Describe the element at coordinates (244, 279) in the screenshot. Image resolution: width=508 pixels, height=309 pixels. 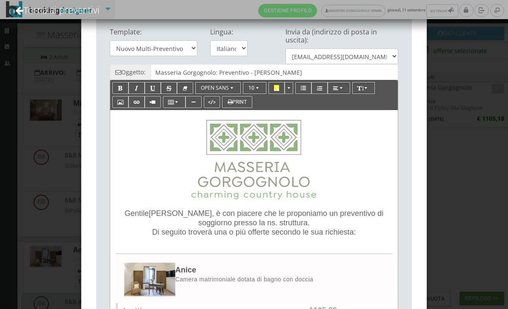
I see `span: Camera matrimoniale dotata di bagno con doccia` at that location.